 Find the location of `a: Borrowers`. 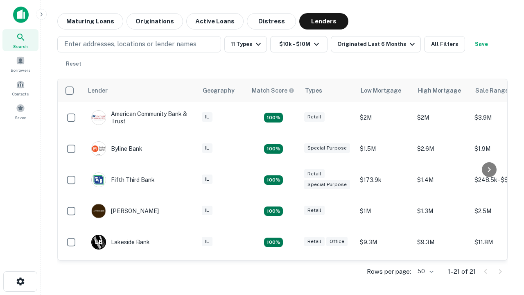

a: Borrowers is located at coordinates (20, 64).